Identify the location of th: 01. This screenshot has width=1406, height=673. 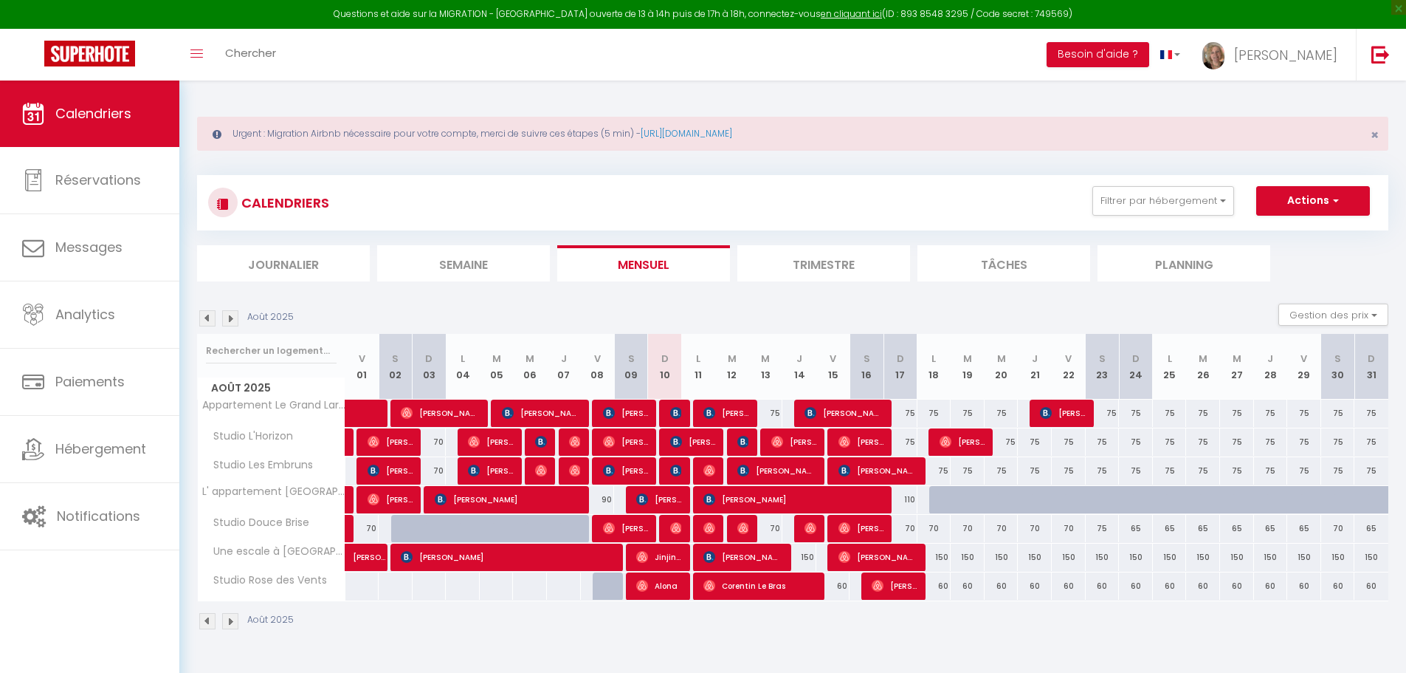
(363, 366).